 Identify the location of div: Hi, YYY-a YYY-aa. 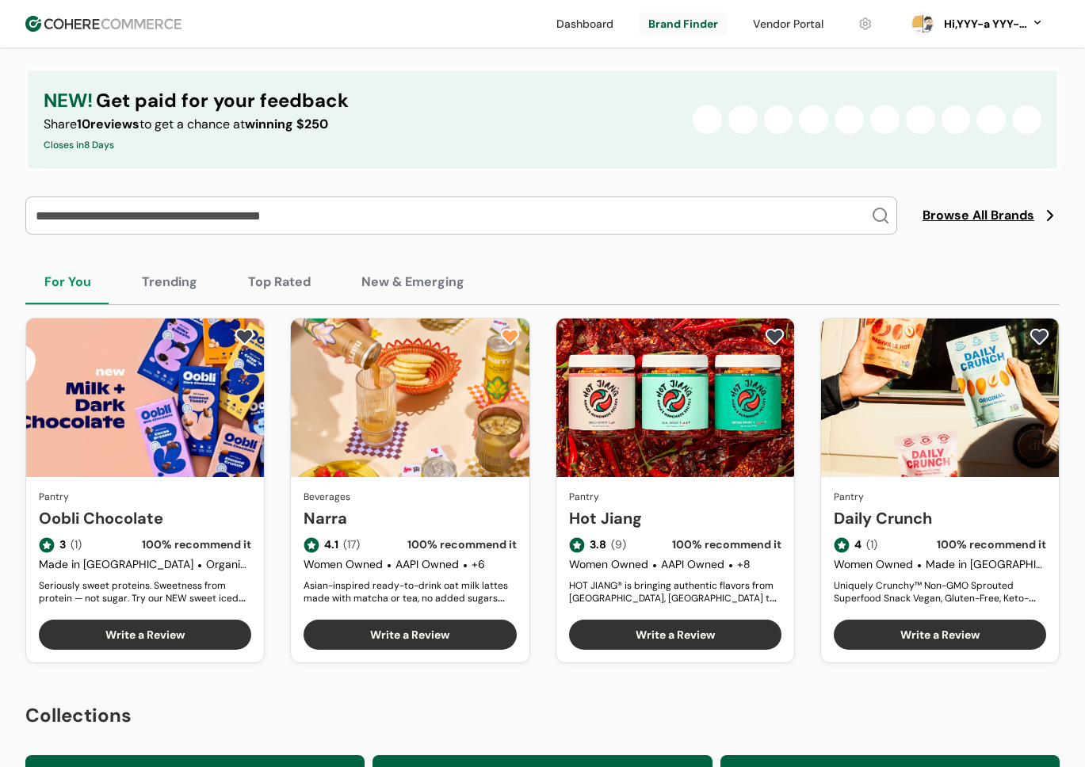
(984, 24).